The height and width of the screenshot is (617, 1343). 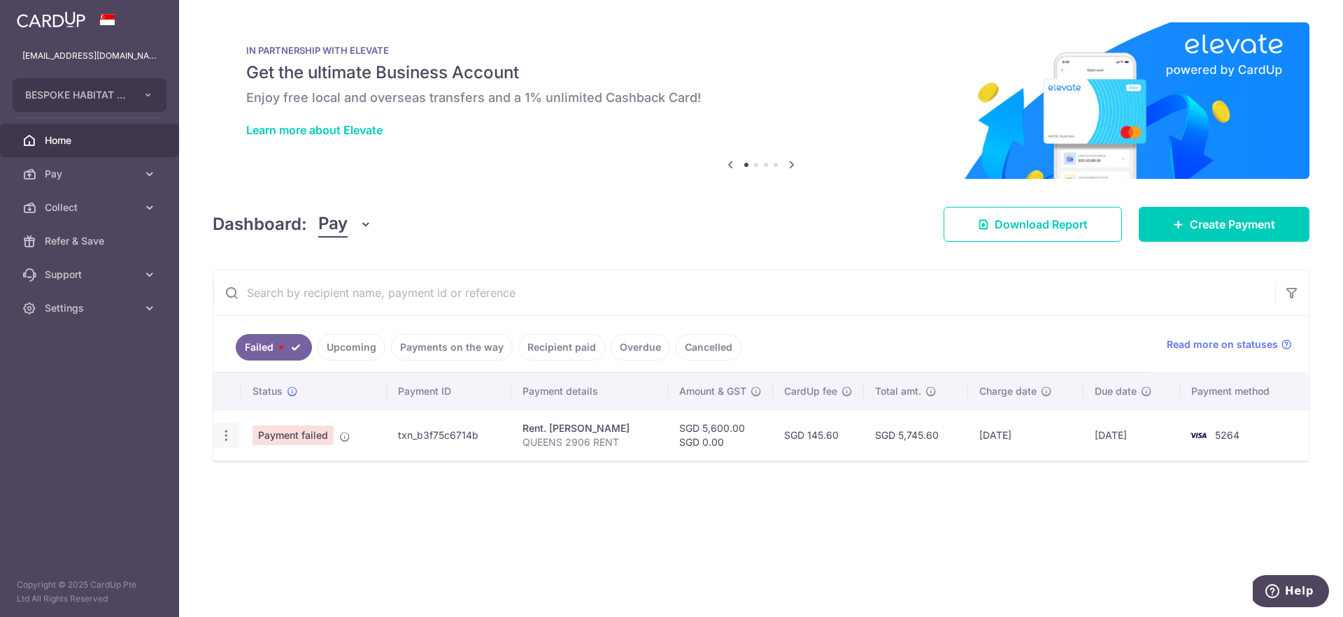 What do you see at coordinates (91, 275) in the screenshot?
I see `span: Support` at bounding box center [91, 275].